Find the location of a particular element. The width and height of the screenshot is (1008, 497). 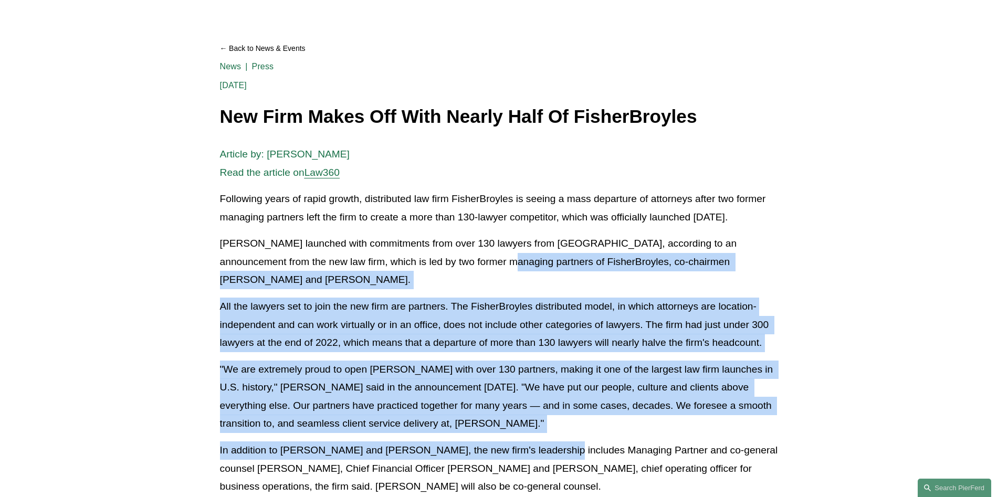

p: All the lawyers set to join the new firm are partners. The FisherBroyles distributed model, in wh... is located at coordinates (504, 325).